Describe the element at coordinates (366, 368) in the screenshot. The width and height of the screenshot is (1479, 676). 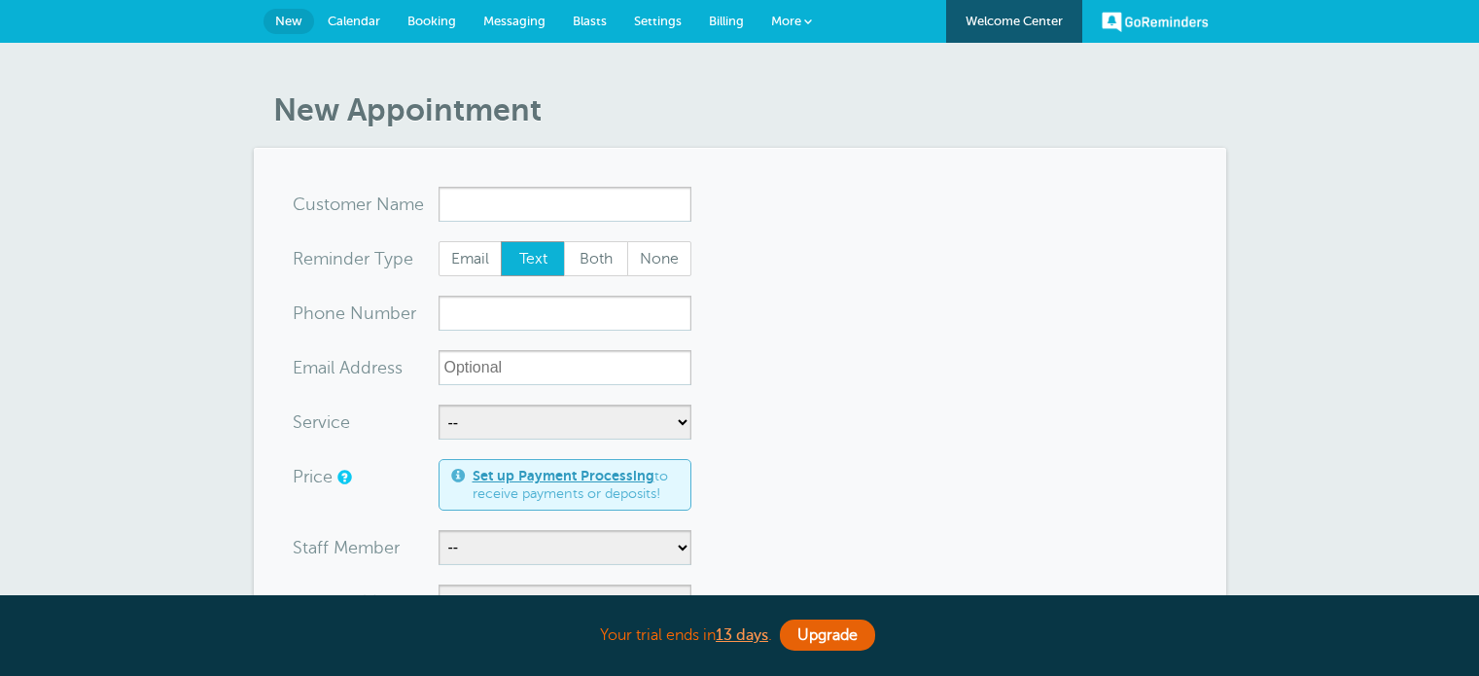
I see `div: ress` at that location.